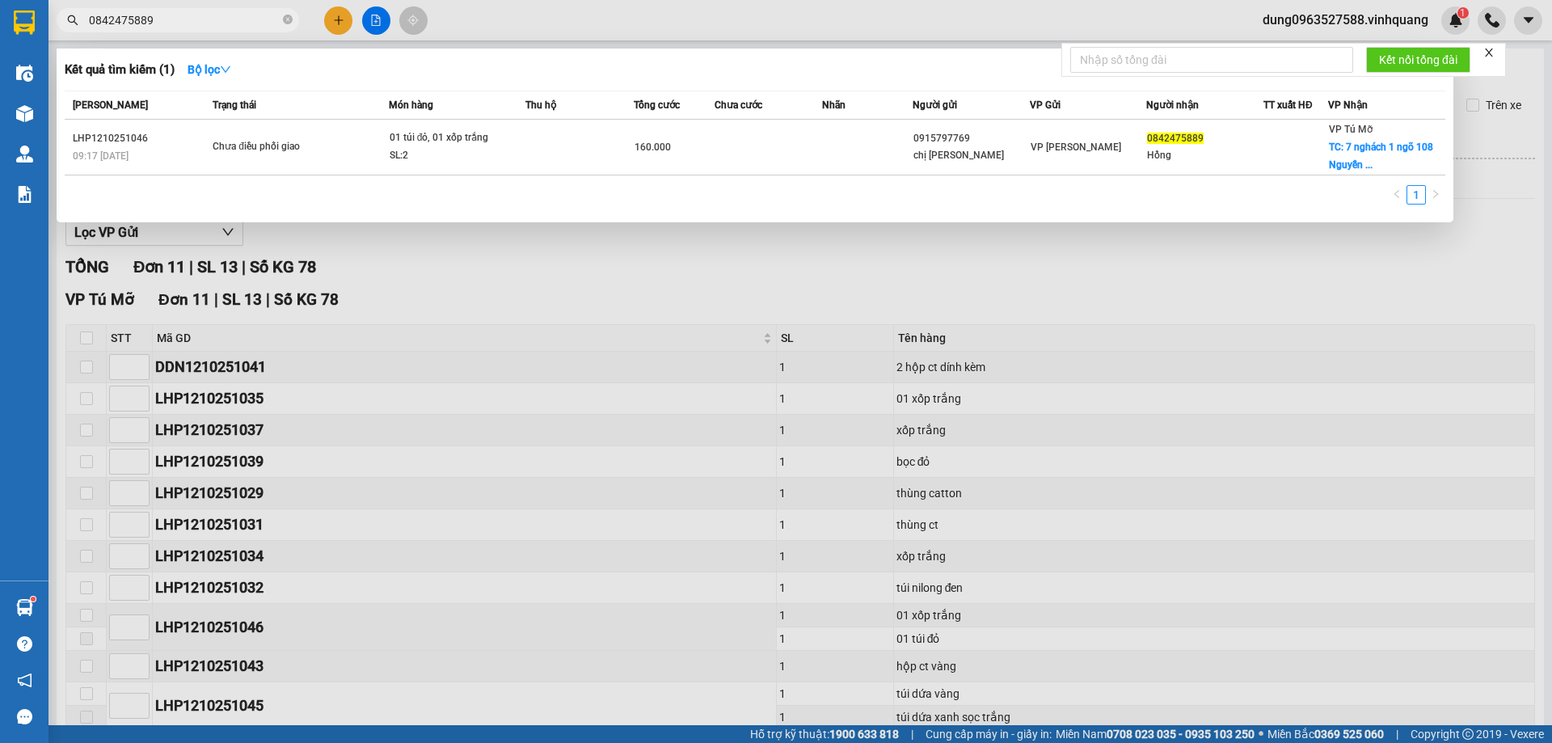 The height and width of the screenshot is (743, 1552). I want to click on span: left, so click(1397, 194).